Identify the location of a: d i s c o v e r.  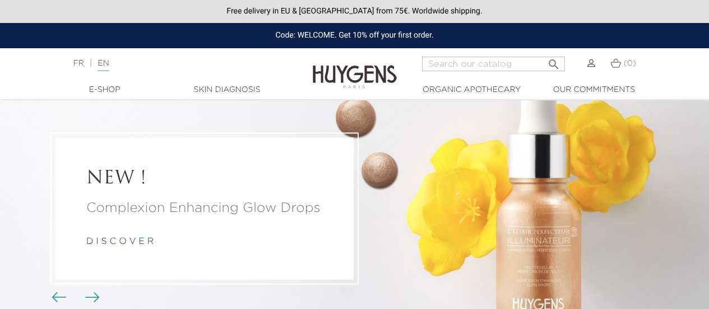
(120, 242).